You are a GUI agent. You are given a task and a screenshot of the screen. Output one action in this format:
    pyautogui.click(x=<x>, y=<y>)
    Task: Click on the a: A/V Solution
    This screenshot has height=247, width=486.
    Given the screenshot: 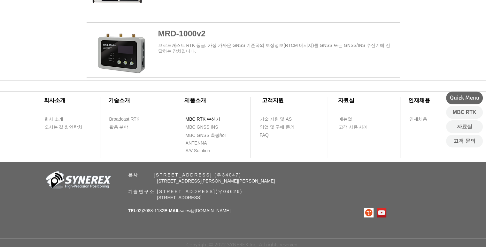 What is the action you would take?
    pyautogui.click(x=203, y=151)
    